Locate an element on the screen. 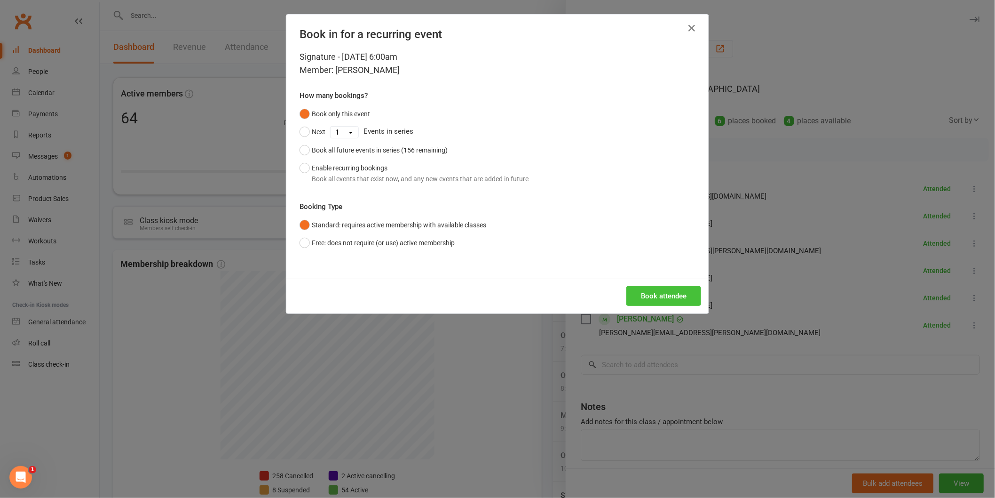 This screenshot has height=498, width=995. span: 1 is located at coordinates (32, 469).